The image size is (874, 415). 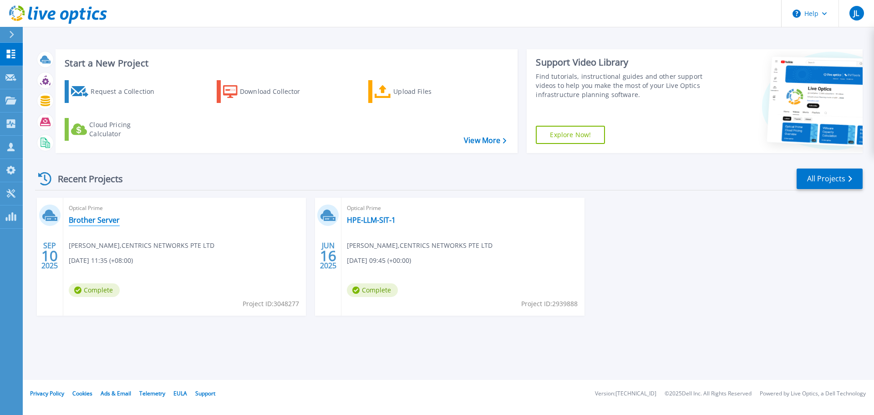 I want to click on a: Cloud Pricing Calculator, so click(x=115, y=129).